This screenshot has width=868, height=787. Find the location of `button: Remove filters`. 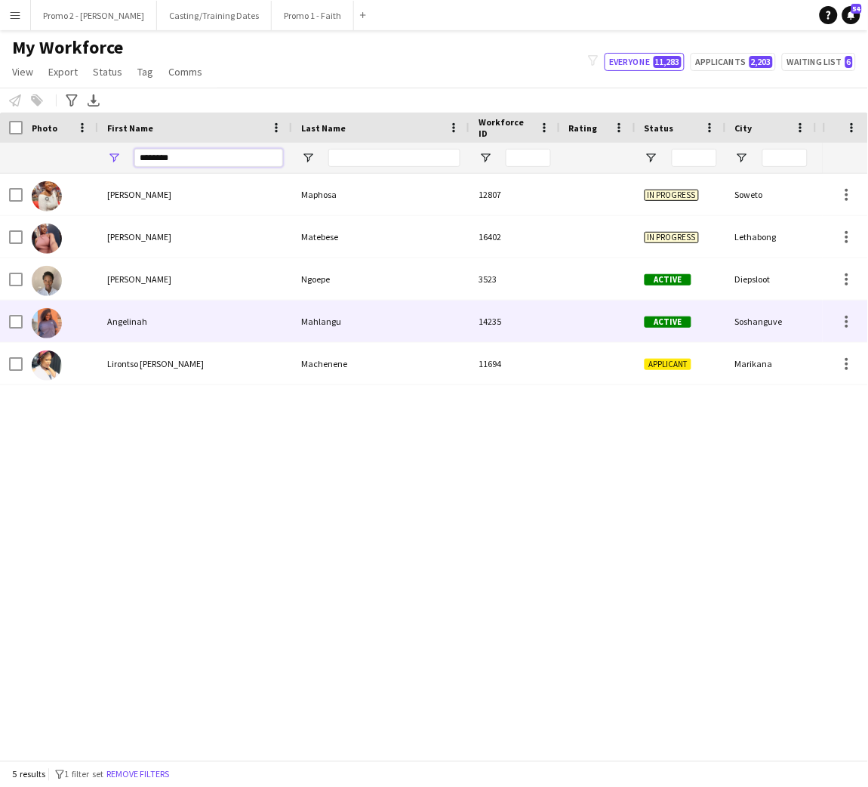

button: Remove filters is located at coordinates (137, 775).